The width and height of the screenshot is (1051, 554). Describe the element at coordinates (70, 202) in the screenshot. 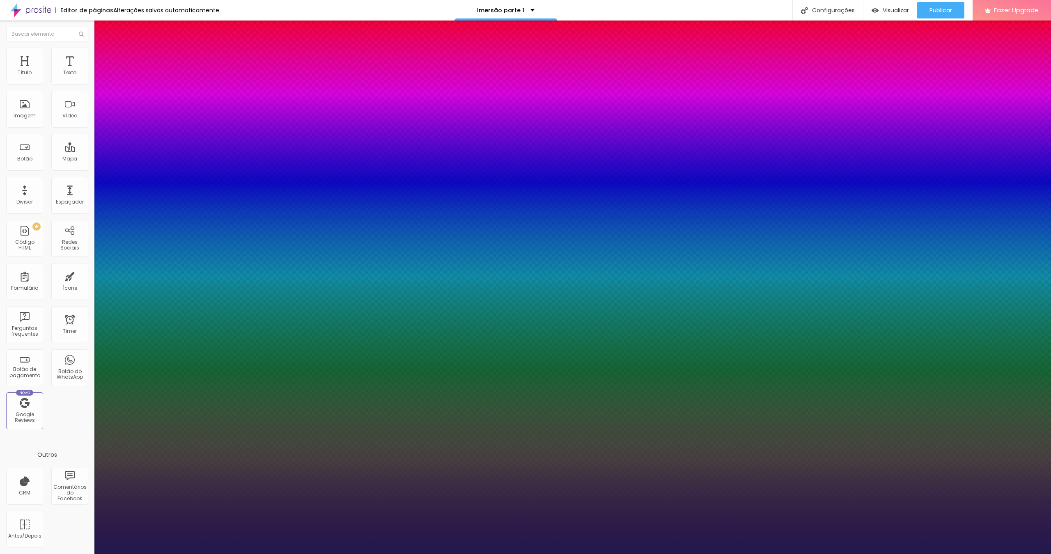

I see `div: Espaçador` at that location.